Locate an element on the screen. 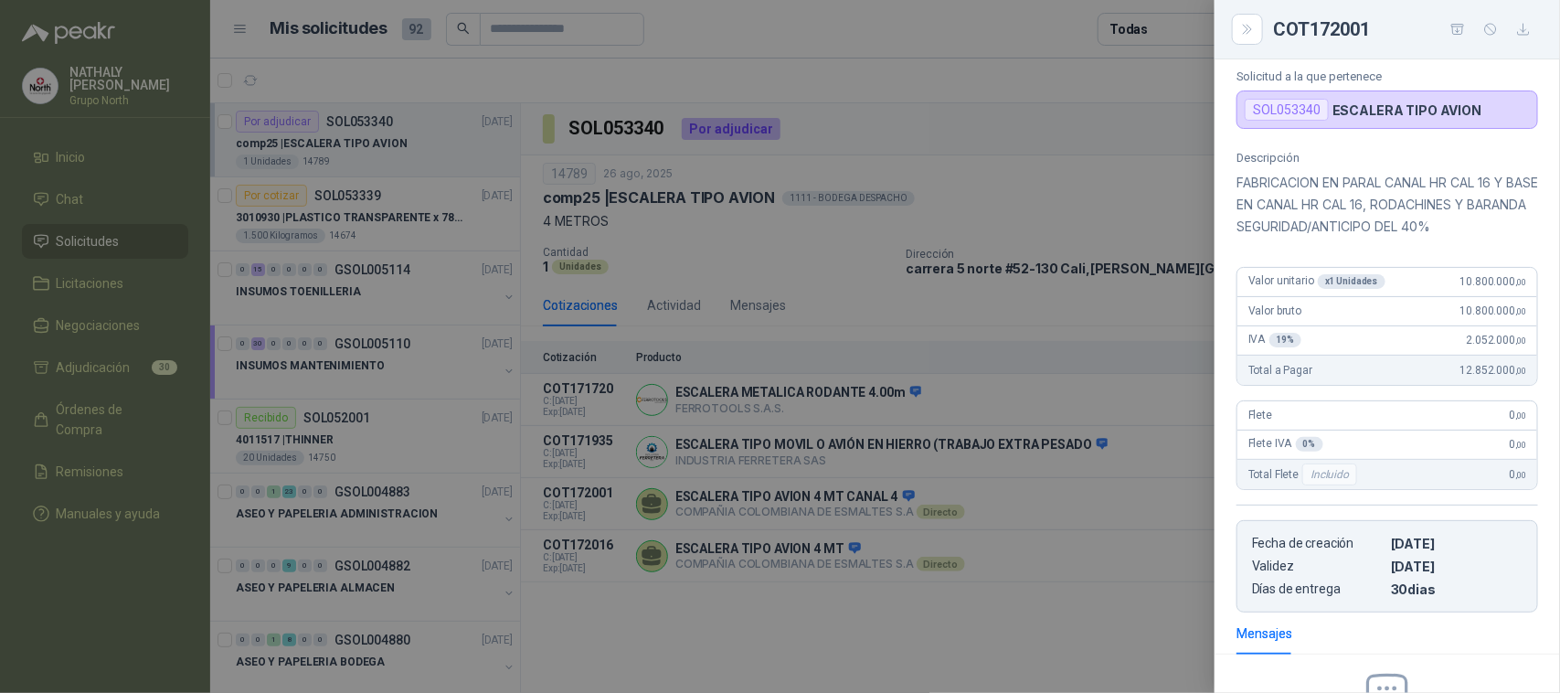 The height and width of the screenshot is (693, 1560). p: Solicitud a la que pertenece is located at coordinates (1387, 76).